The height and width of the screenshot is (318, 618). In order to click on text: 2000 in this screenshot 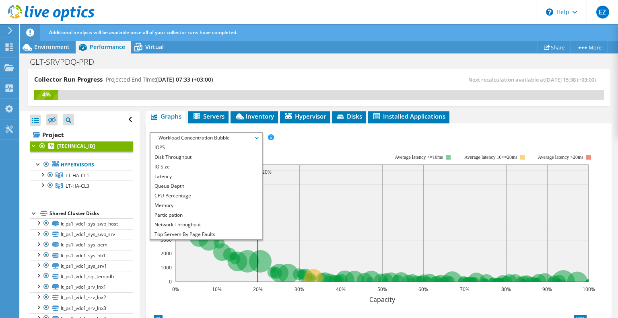, I will do `click(166, 253)`.